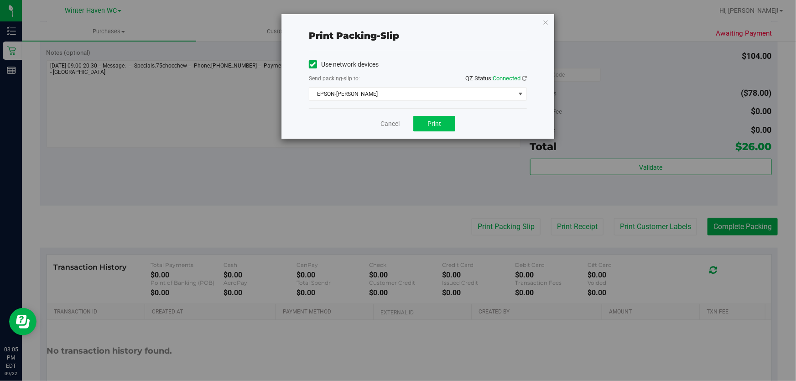 This screenshot has height=381, width=796. Describe the element at coordinates (520, 94) in the screenshot. I see `span: select` at that location.